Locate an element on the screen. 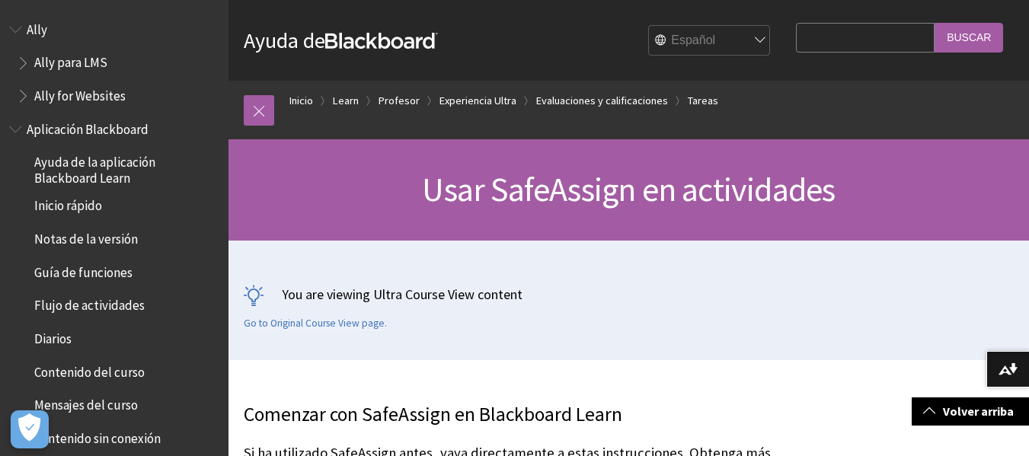 The height and width of the screenshot is (456, 1029). span: Ally for Websites is located at coordinates (80, 93).